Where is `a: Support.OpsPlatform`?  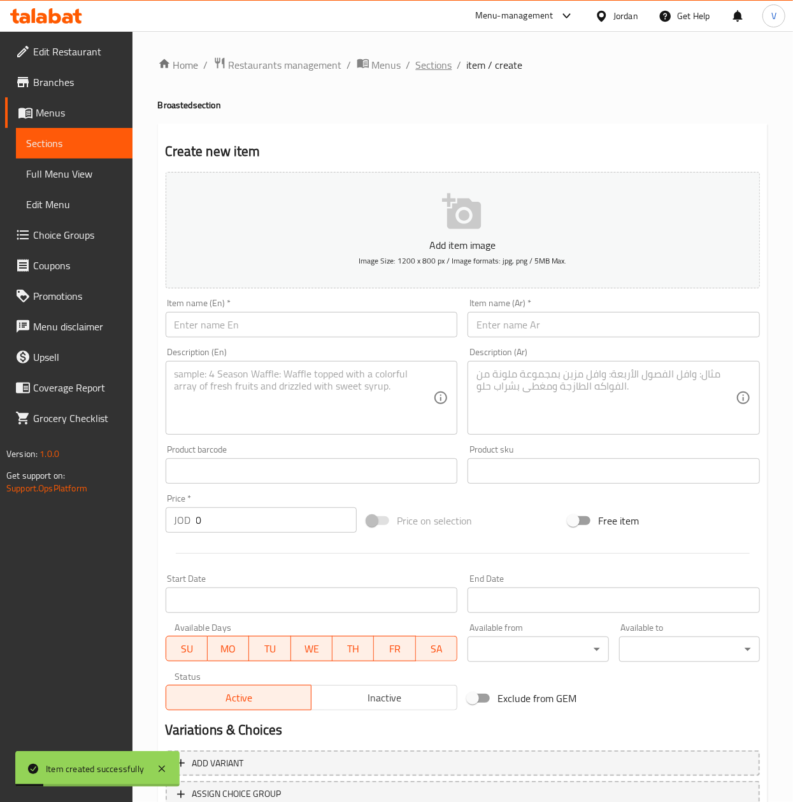
a: Support.OpsPlatform is located at coordinates (46, 488).